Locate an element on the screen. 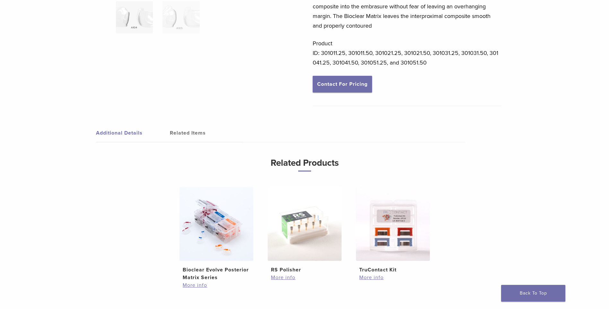  a: Bioclear Evolve Posterior Matrix SeriesBioclear Evolve Posterior Matrix Series is located at coordinates (216, 234).